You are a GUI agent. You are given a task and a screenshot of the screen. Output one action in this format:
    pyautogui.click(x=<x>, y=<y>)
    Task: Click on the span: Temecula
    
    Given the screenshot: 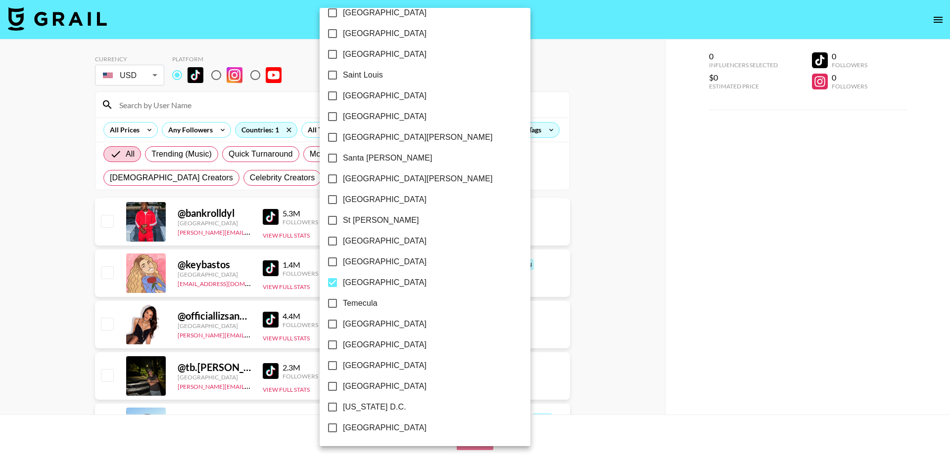 What is the action you would take?
    pyautogui.click(x=360, y=304)
    